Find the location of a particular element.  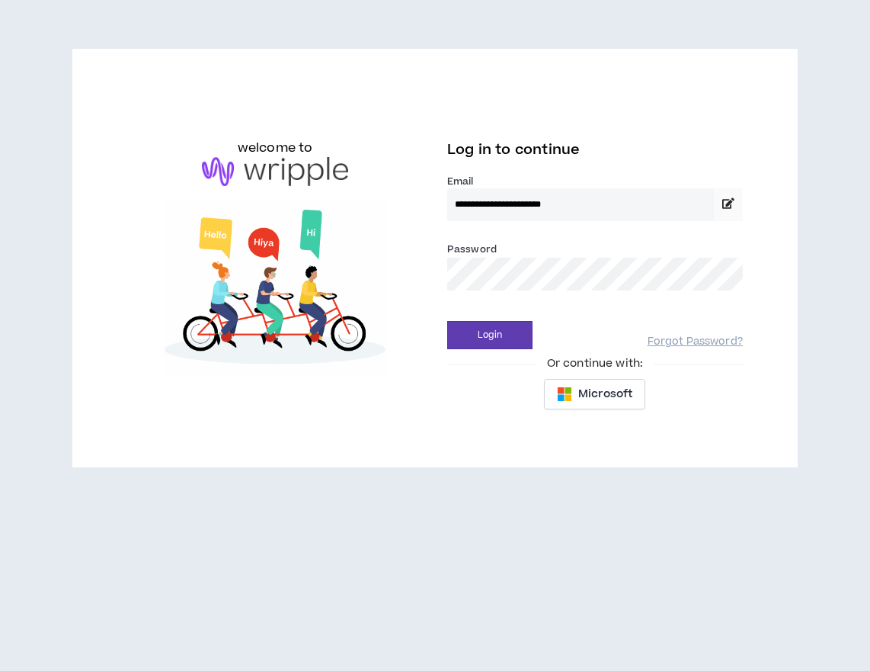

span: Log in to continue is located at coordinates (514, 149).